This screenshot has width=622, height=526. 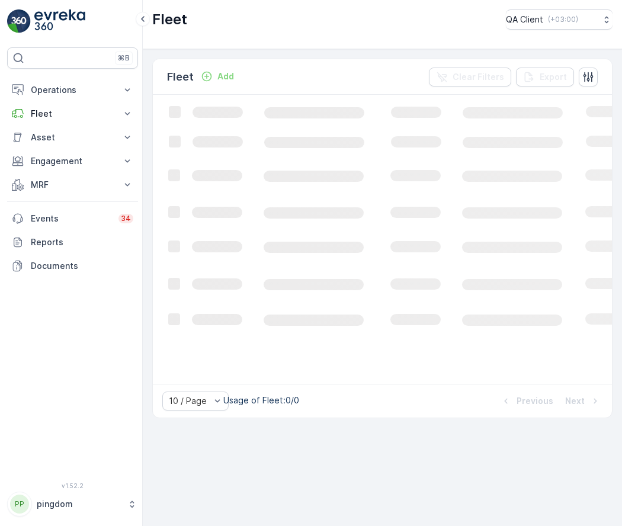 What do you see at coordinates (19, 21) in the screenshot?
I see `img: logo` at bounding box center [19, 21].